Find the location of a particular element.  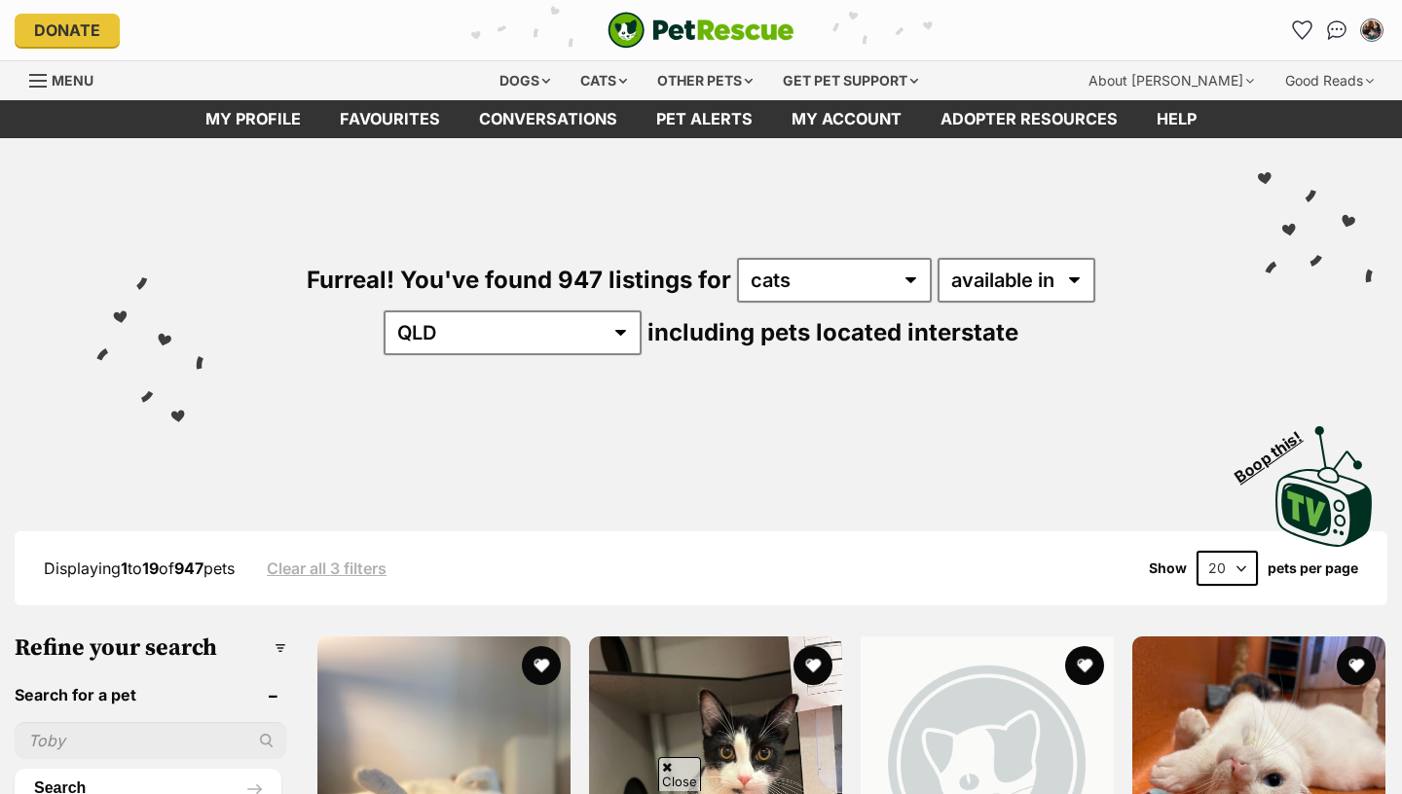

strong: 1 is located at coordinates (124, 569).